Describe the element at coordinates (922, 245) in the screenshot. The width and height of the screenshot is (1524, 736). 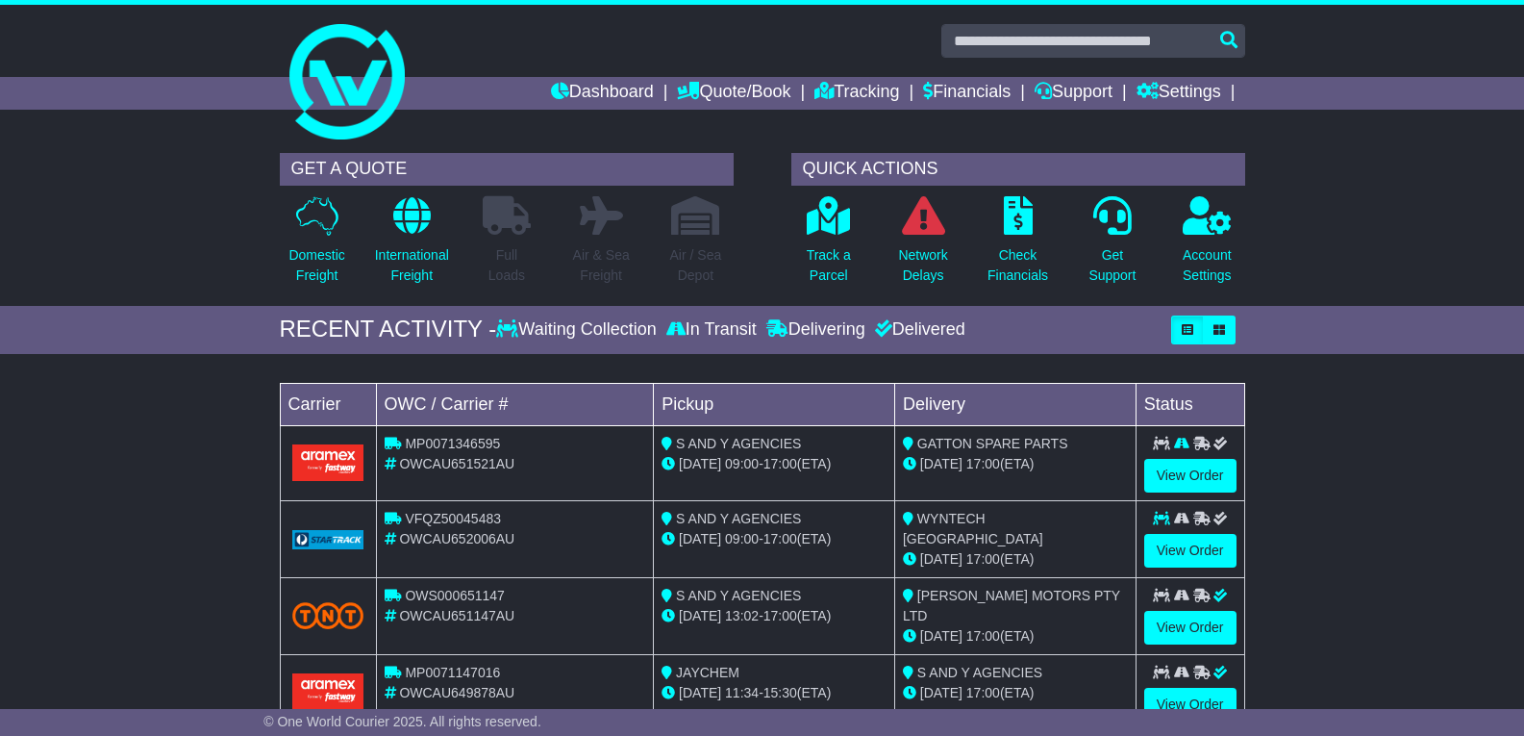
I see `a: NetworkDelays` at that location.